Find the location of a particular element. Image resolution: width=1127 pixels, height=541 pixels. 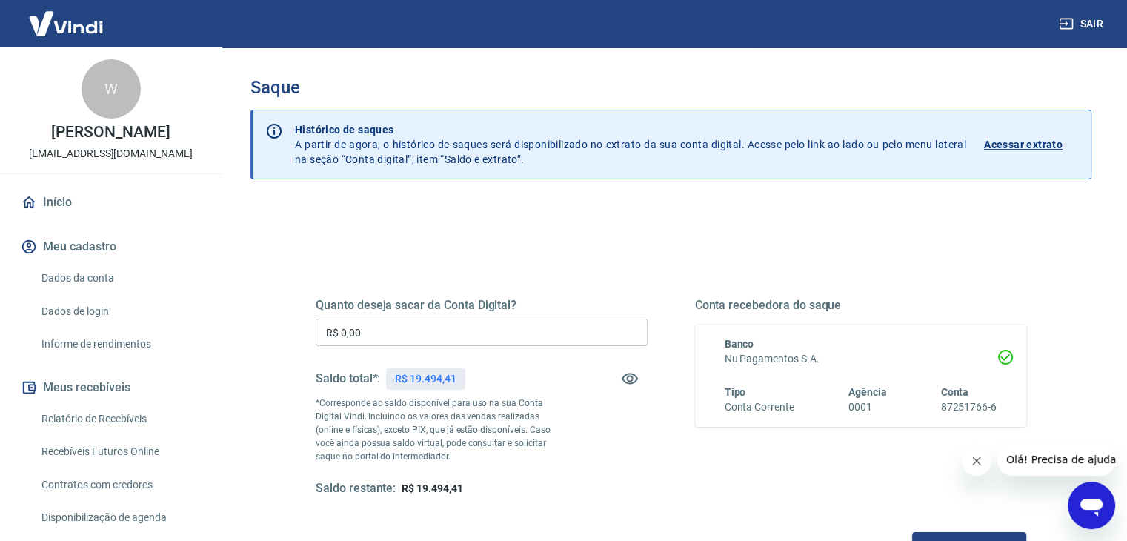

p: Acessar extrato is located at coordinates (1023, 144).